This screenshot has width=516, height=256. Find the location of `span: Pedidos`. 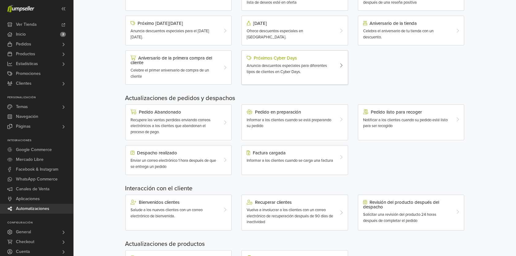

span: Pedidos is located at coordinates (24, 44).